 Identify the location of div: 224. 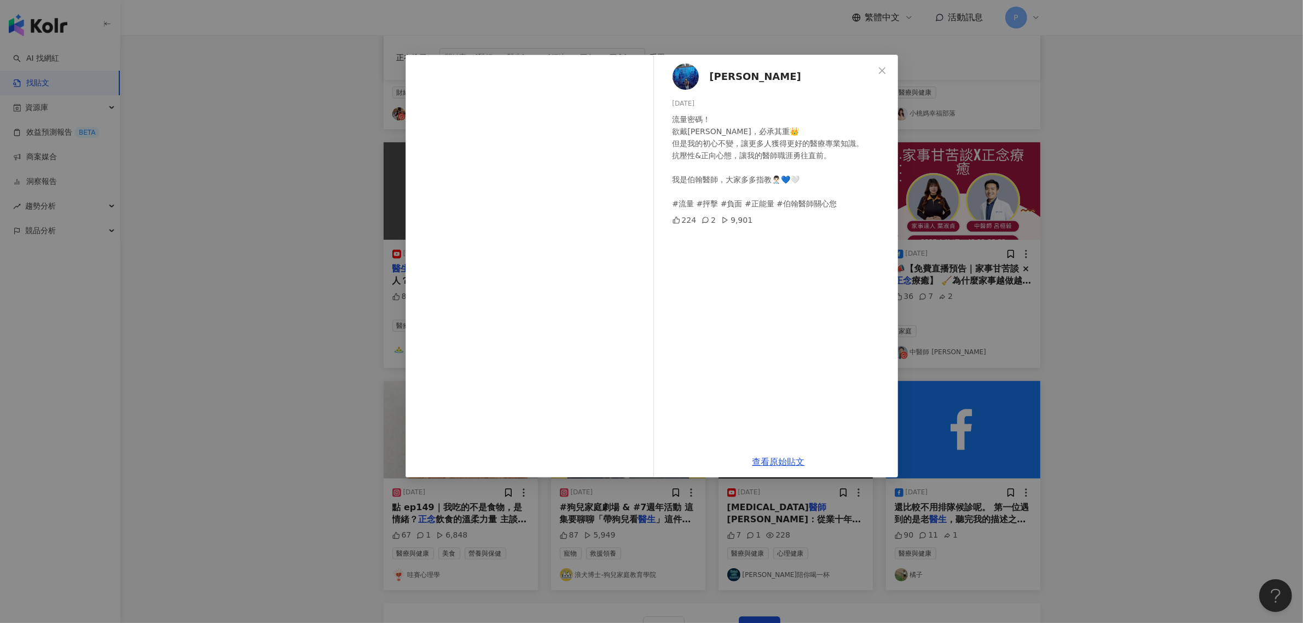
(684, 220).